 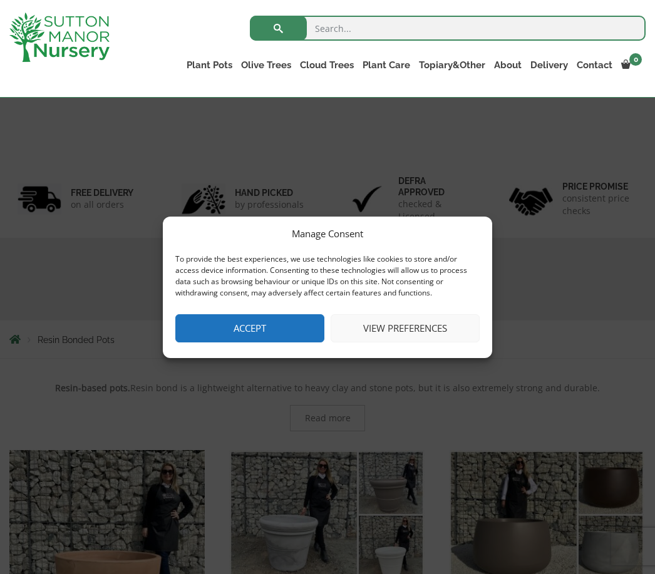 What do you see at coordinates (60, 37) in the screenshot?
I see `img: logo` at bounding box center [60, 37].